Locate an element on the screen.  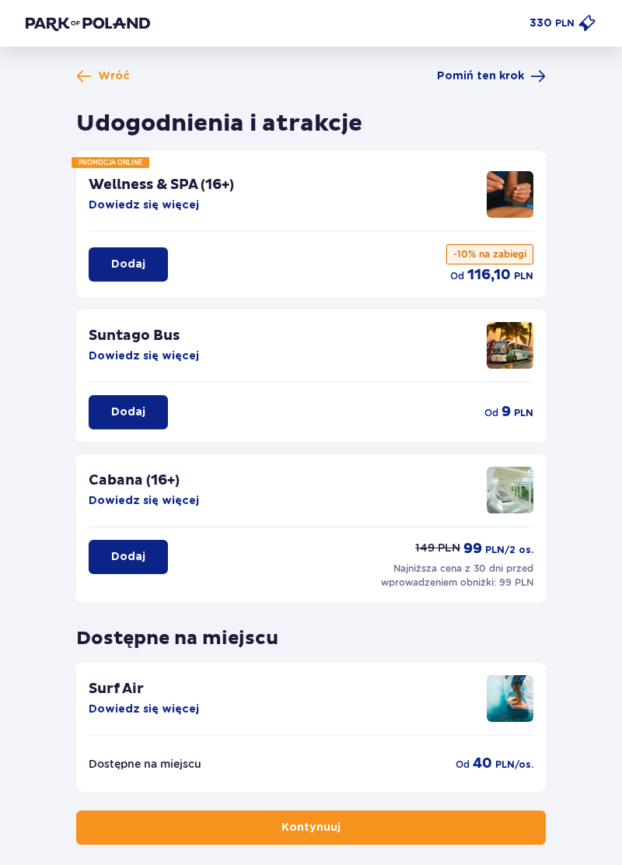
h1: Udogodnienia i atrakcje is located at coordinates (219, 124).